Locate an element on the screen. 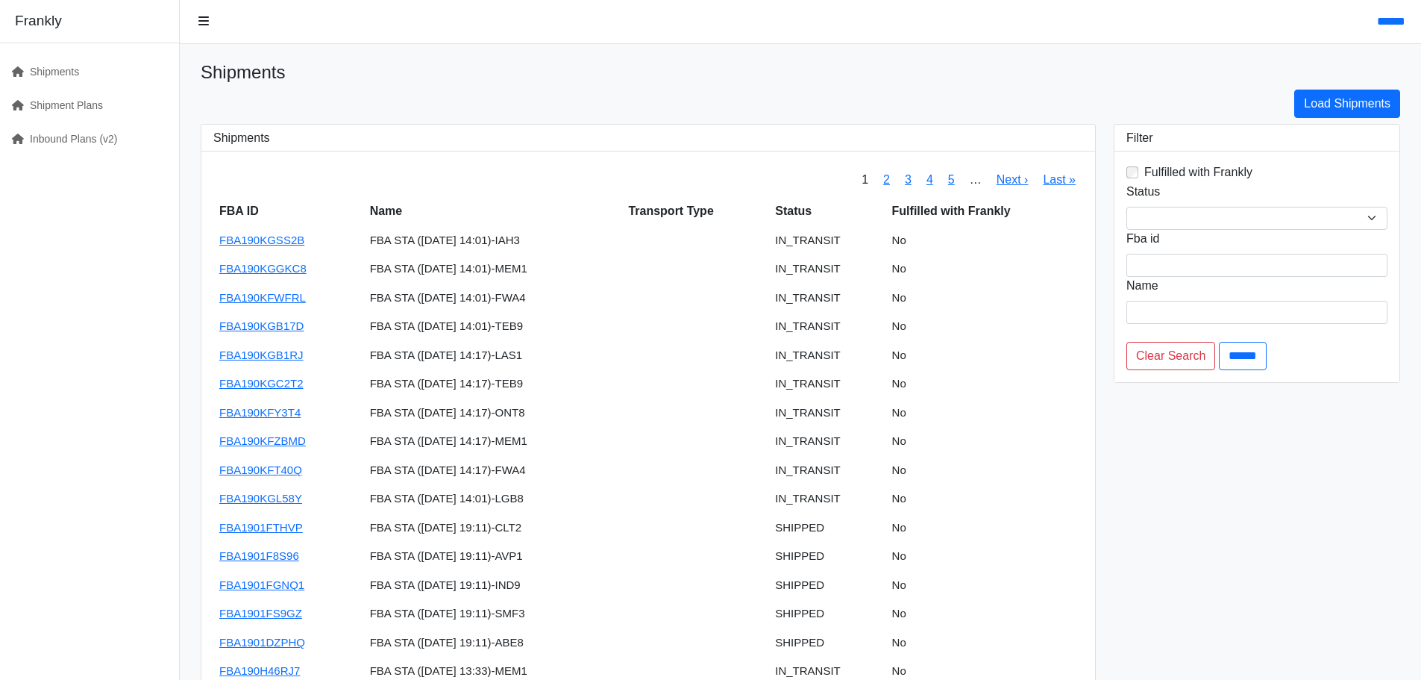 The width and height of the screenshot is (1421, 680). a: Load Shipments is located at coordinates (1347, 104).